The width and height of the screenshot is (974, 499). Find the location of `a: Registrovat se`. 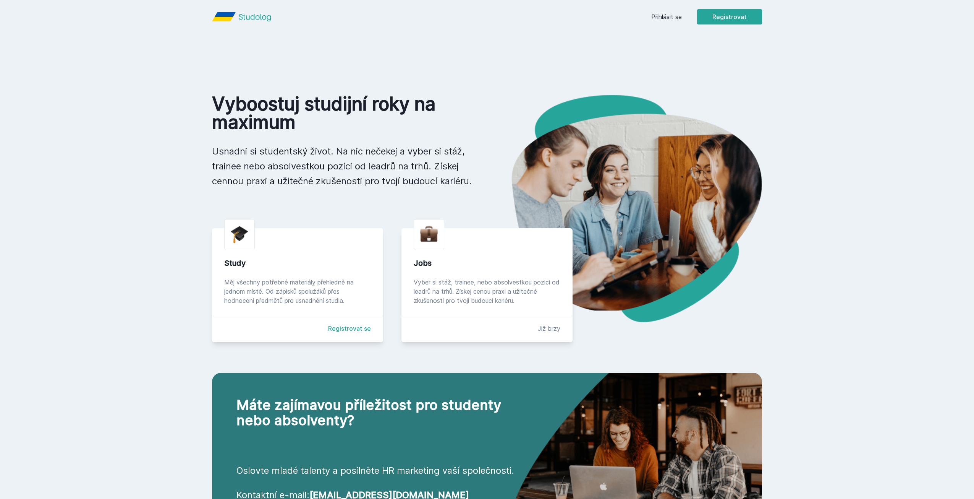

a: Registrovat se is located at coordinates (350, 328).